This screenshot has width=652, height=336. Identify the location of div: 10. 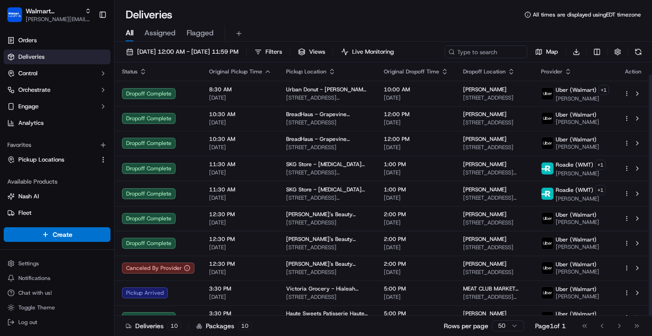
(245, 326).